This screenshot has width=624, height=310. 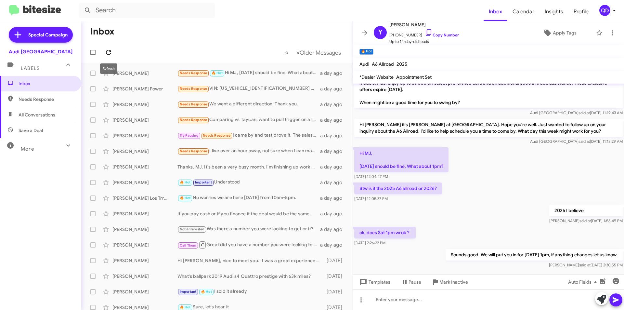 I want to click on div: I came by and test drove it. The salesman I drove with said there wasn't much negotiation on pric..., so click(x=249, y=135).